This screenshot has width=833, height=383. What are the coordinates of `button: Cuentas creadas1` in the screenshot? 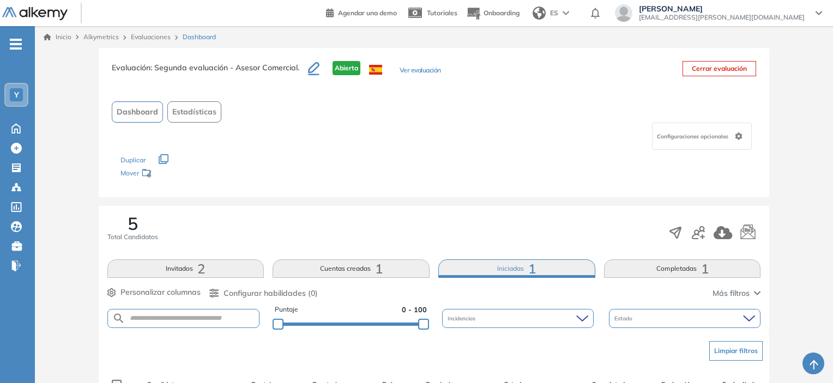 It's located at (351, 269).